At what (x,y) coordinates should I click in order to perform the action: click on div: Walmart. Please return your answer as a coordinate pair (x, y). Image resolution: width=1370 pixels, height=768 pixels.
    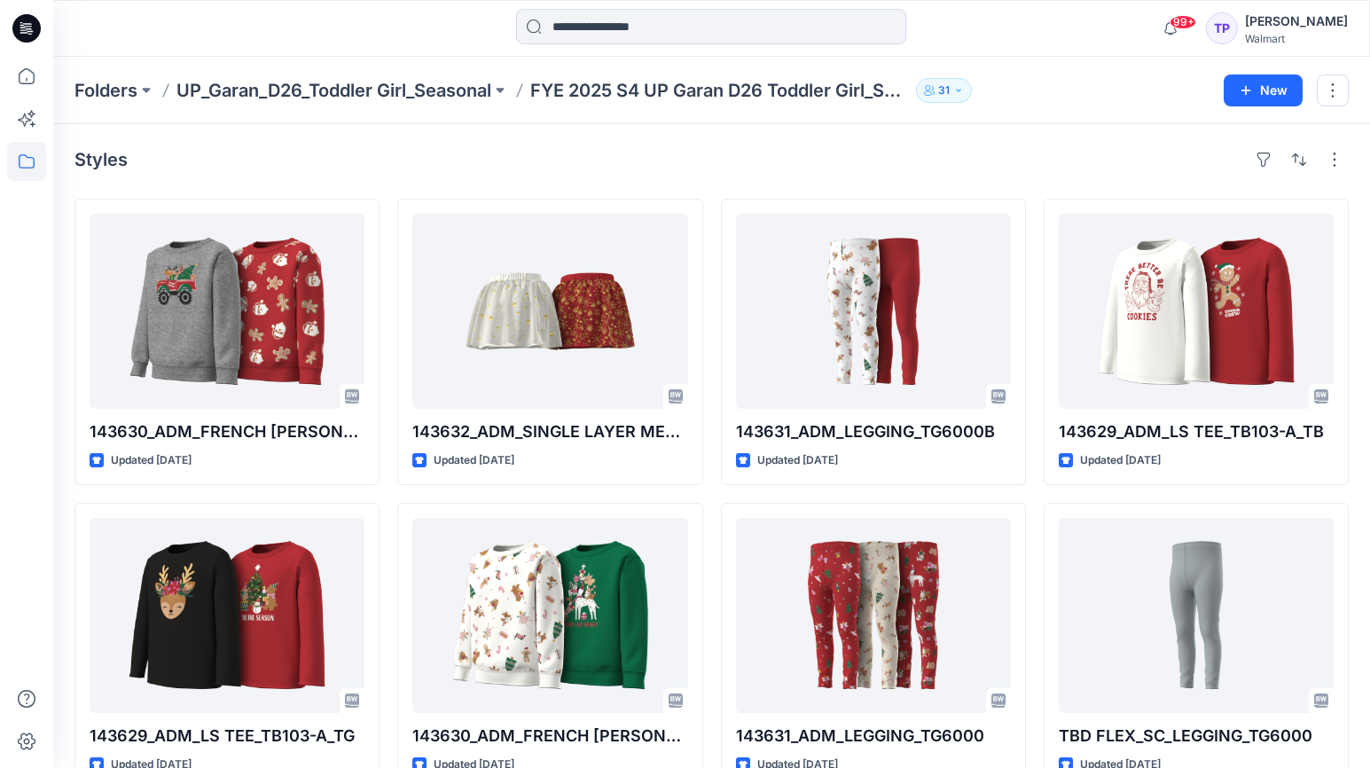
    Looking at the image, I should click on (1297, 38).